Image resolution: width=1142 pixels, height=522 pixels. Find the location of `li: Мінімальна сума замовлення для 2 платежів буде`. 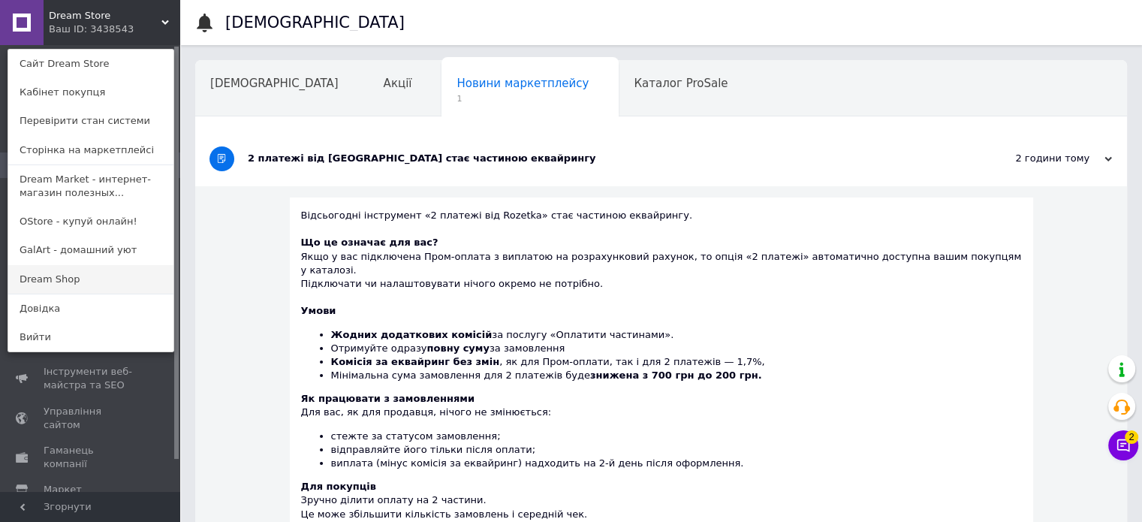

li: Мінімальна сума замовлення для 2 платежів буде is located at coordinates (677, 376).